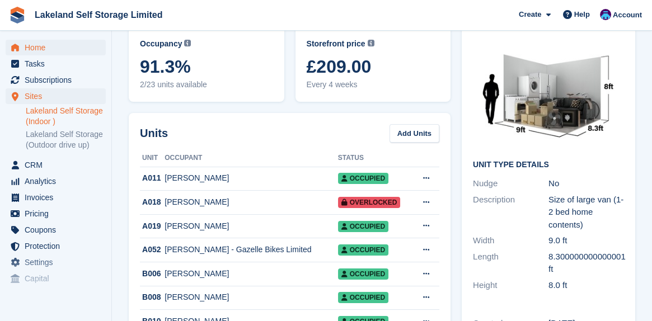 Image resolution: width=652 pixels, height=321 pixels. What do you see at coordinates (586, 241) in the screenshot?
I see `div: 9.0 ft` at bounding box center [586, 241].